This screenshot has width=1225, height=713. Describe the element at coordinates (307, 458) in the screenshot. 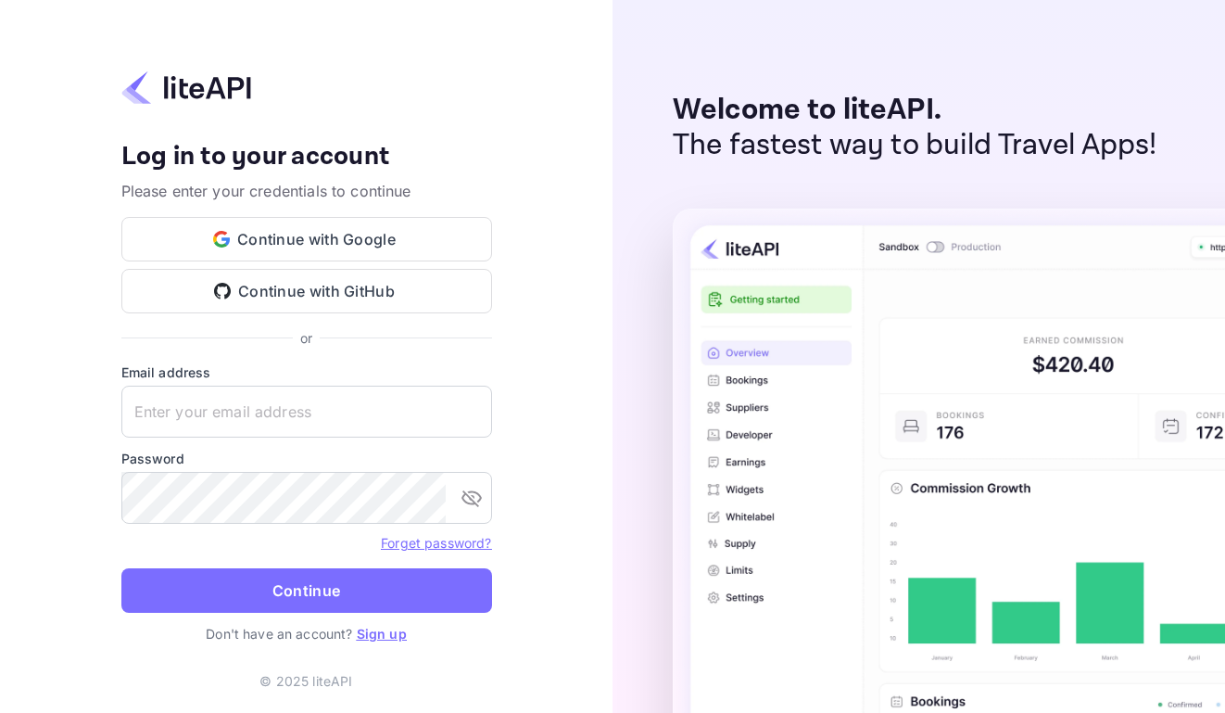

I see `label: Password` at that location.